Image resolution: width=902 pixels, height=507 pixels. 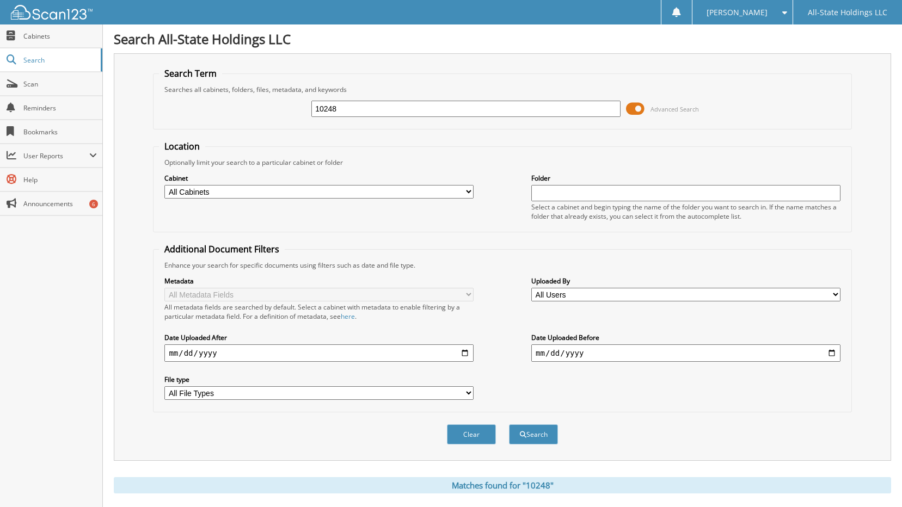 What do you see at coordinates (471, 434) in the screenshot?
I see `button: Clear` at bounding box center [471, 434].